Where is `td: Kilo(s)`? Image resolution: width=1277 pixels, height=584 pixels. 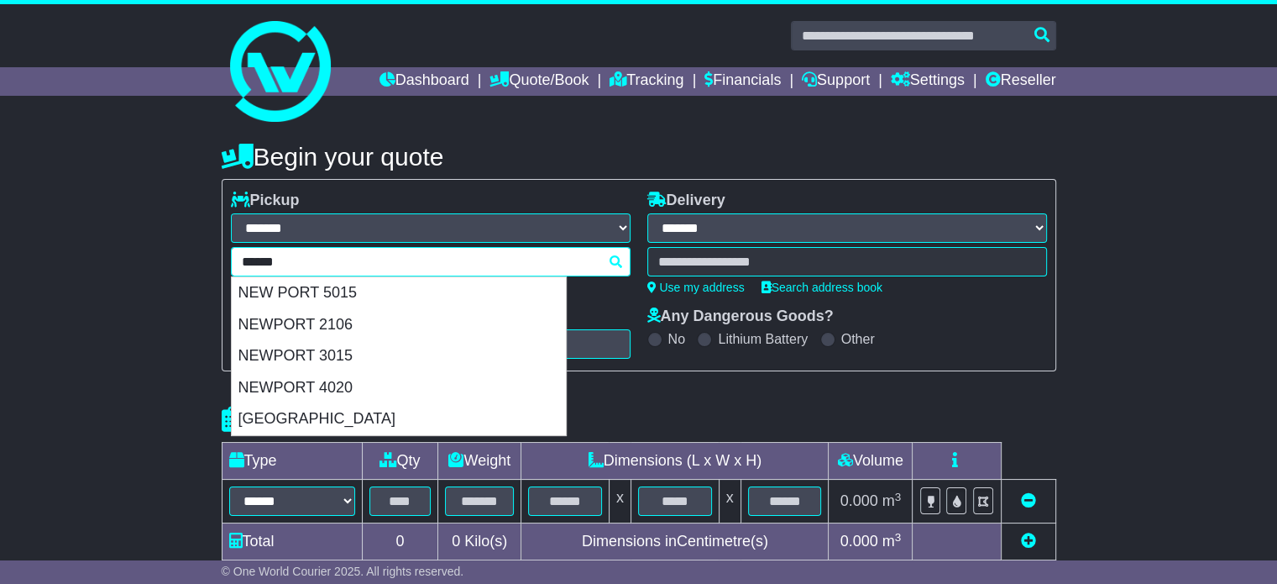 td: Kilo(s) is located at coordinates (479, 542).